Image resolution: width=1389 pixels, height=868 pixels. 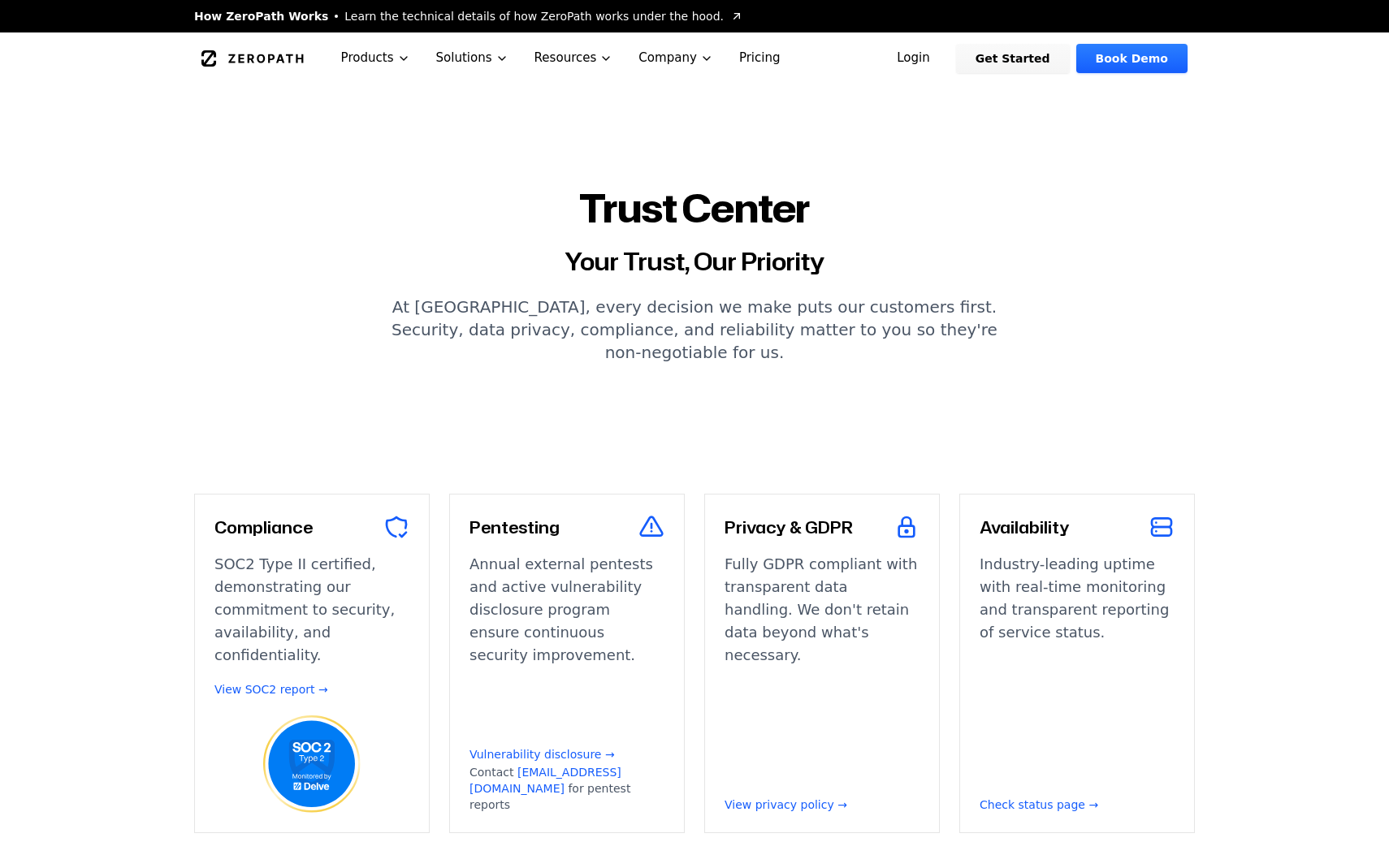 I want to click on h3: Compliance, so click(x=263, y=527).